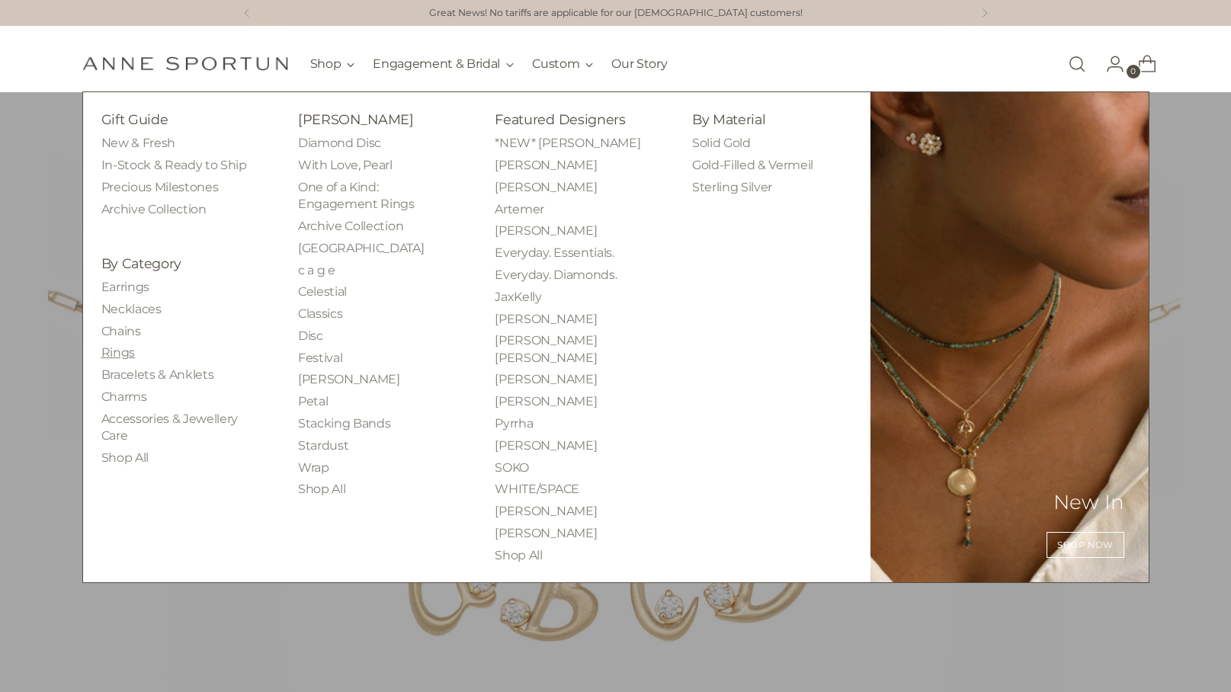 This screenshot has width=1231, height=692. I want to click on a: Open cart modal, so click(1141, 64).